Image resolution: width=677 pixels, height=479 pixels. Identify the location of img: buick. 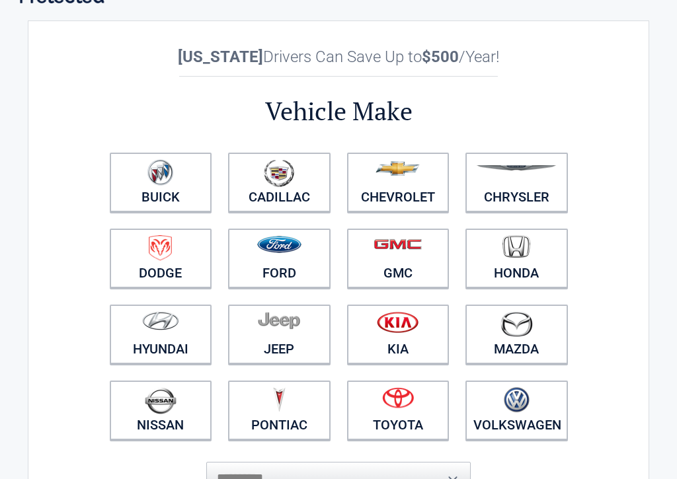
(160, 172).